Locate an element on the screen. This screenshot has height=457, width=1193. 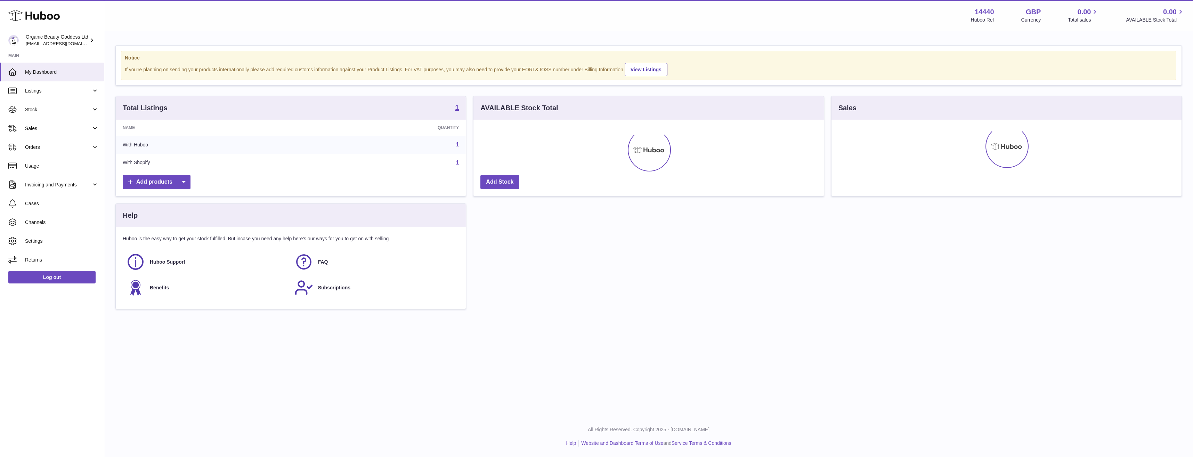
span: My Dashboard is located at coordinates (62, 72).